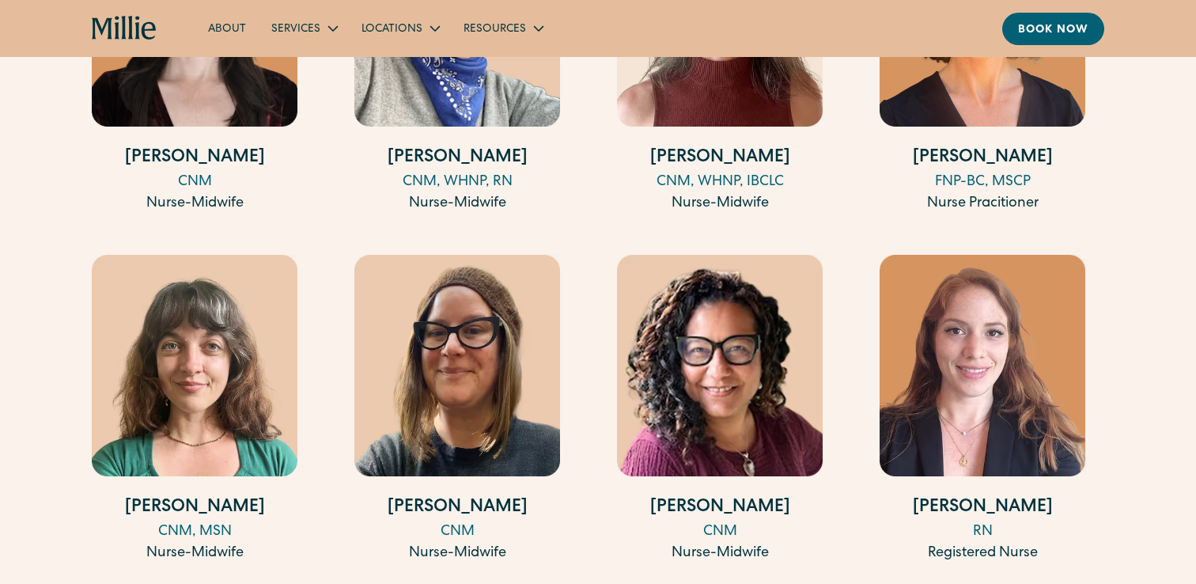 Image resolution: width=1196 pixels, height=584 pixels. What do you see at coordinates (195, 531) in the screenshot?
I see `div: CNM, MSN` at bounding box center [195, 531].